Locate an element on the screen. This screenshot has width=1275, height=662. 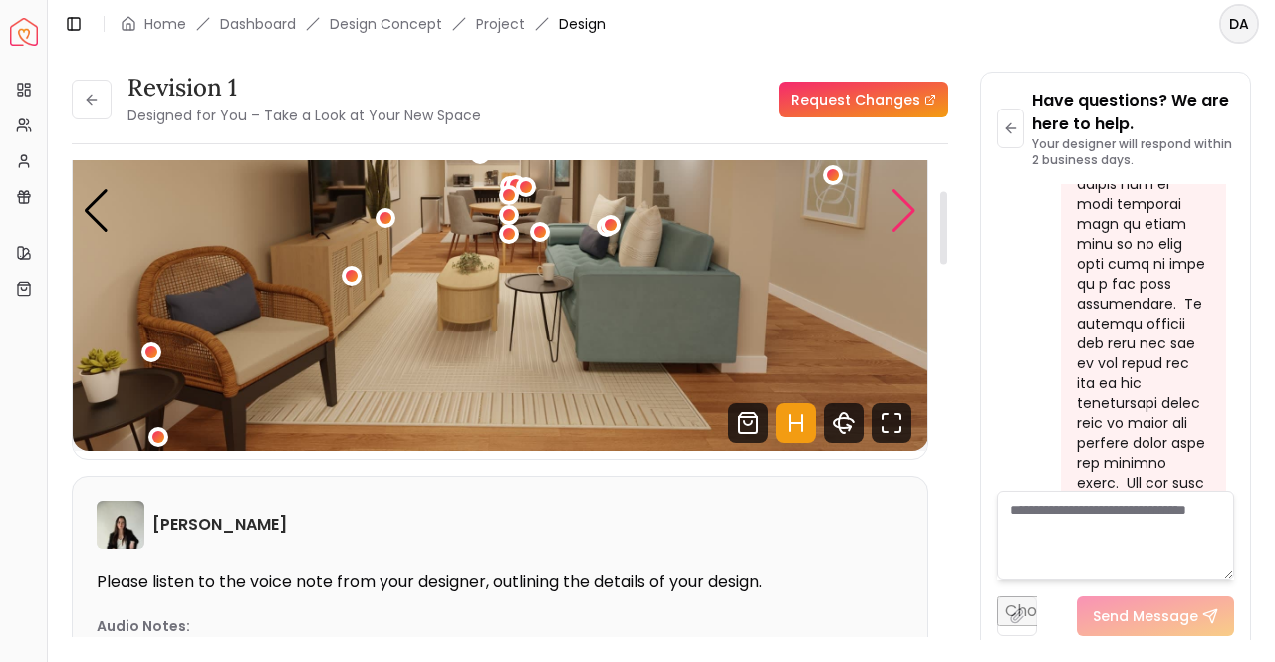
div: Previous slide is located at coordinates (96, 211).